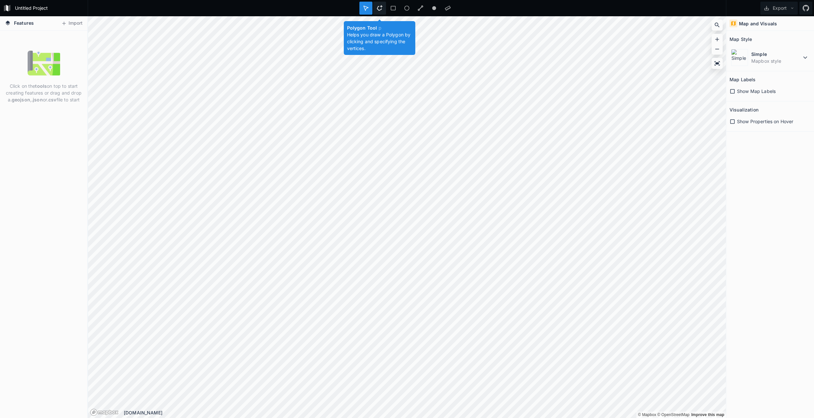  I want to click on h4: Map and Visuals, so click(758, 23).